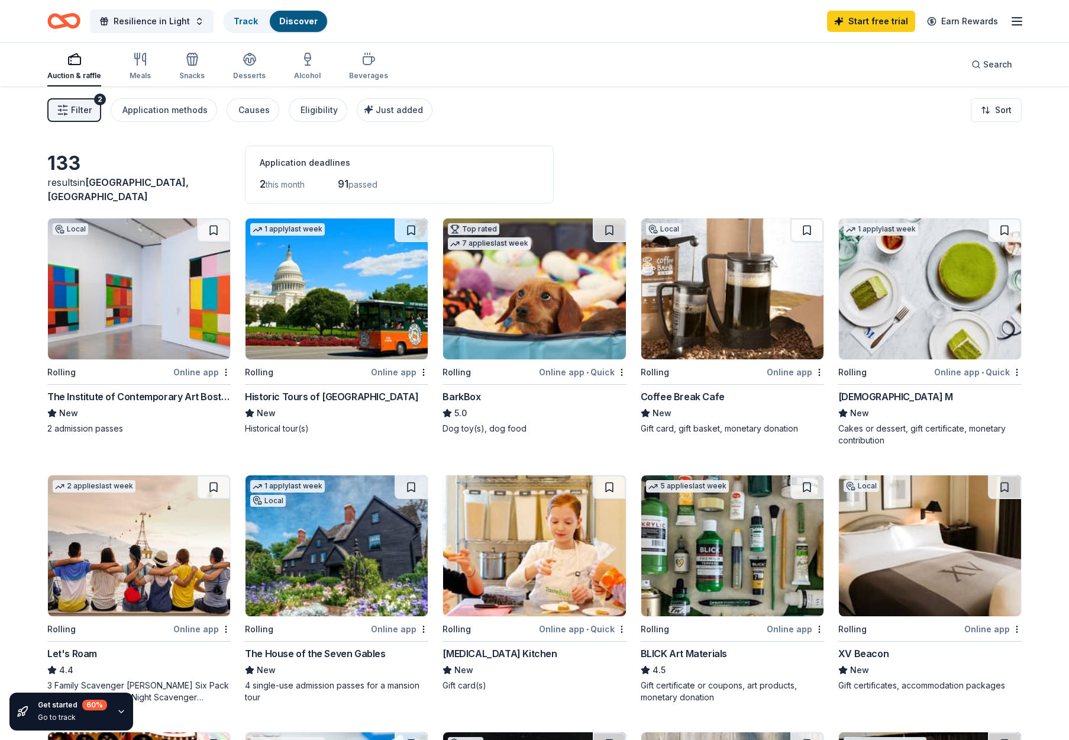  Describe the element at coordinates (399, 163) in the screenshot. I see `div: Application deadlines` at that location.